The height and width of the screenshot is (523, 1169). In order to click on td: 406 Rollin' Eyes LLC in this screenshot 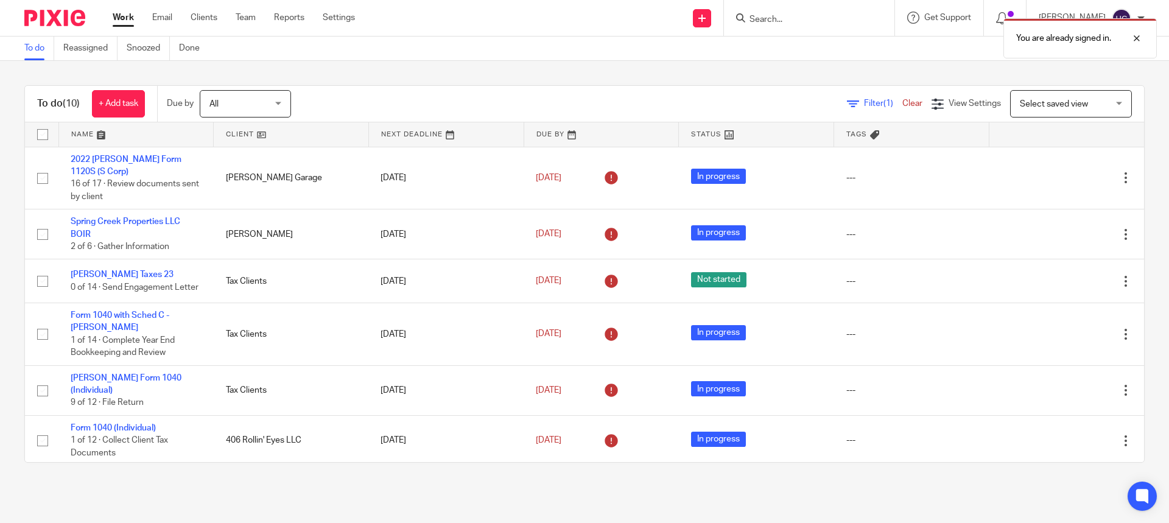, I will do `click(291, 440)`.